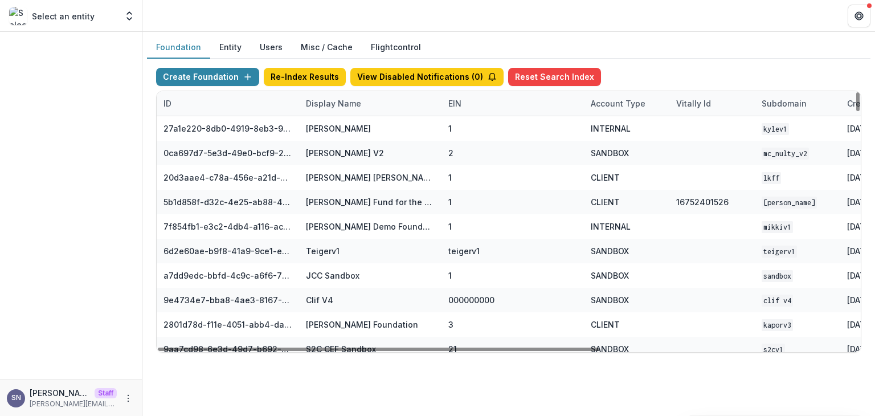  Describe the element at coordinates (771, 178) in the screenshot. I see `code: lkff` at that location.